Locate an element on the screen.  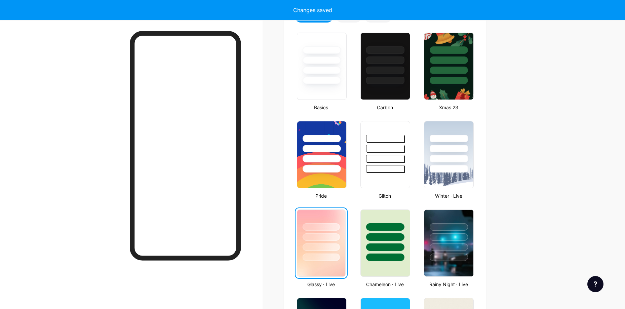
div: Rainy Night · Live is located at coordinates (448, 284).